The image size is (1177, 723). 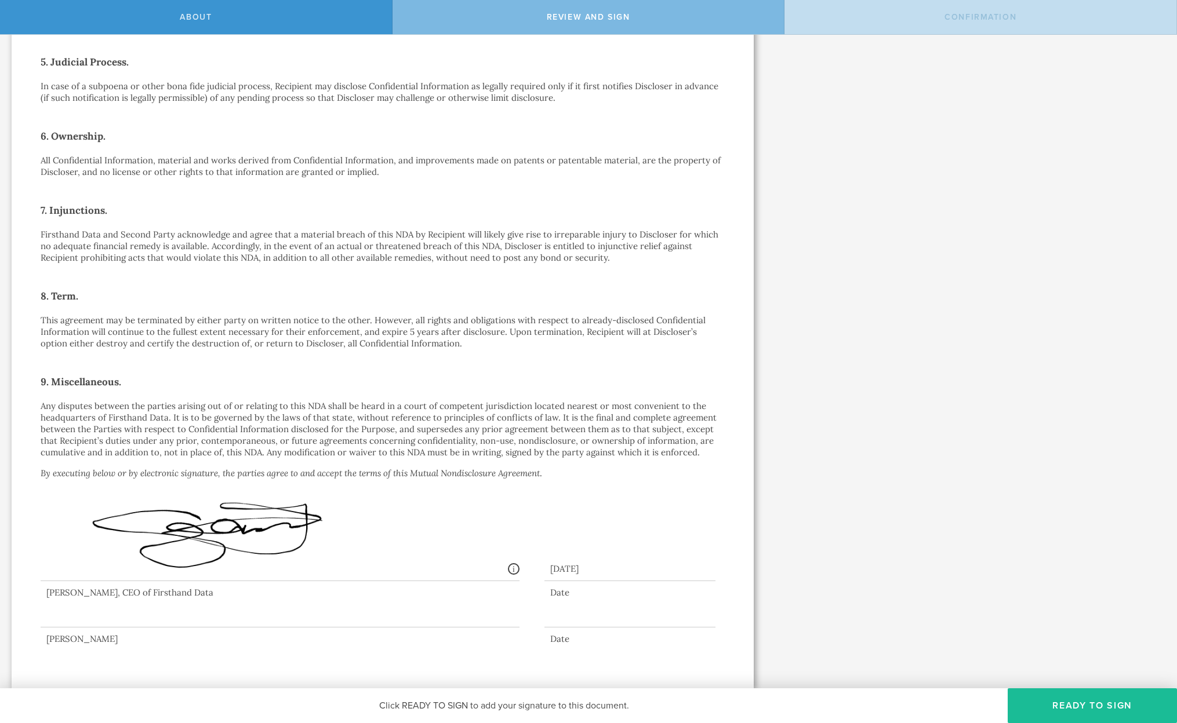 I want to click on h2: 9. Miscellaneous., so click(x=383, y=382).